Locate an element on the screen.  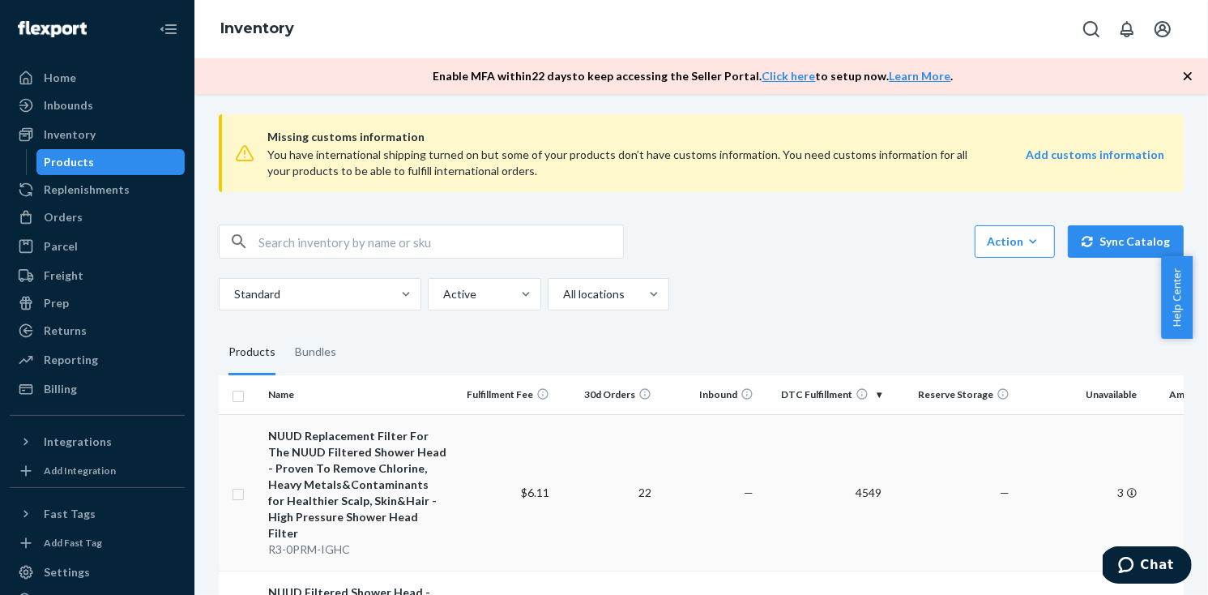
th: Reserve Storage is located at coordinates (952, 395).